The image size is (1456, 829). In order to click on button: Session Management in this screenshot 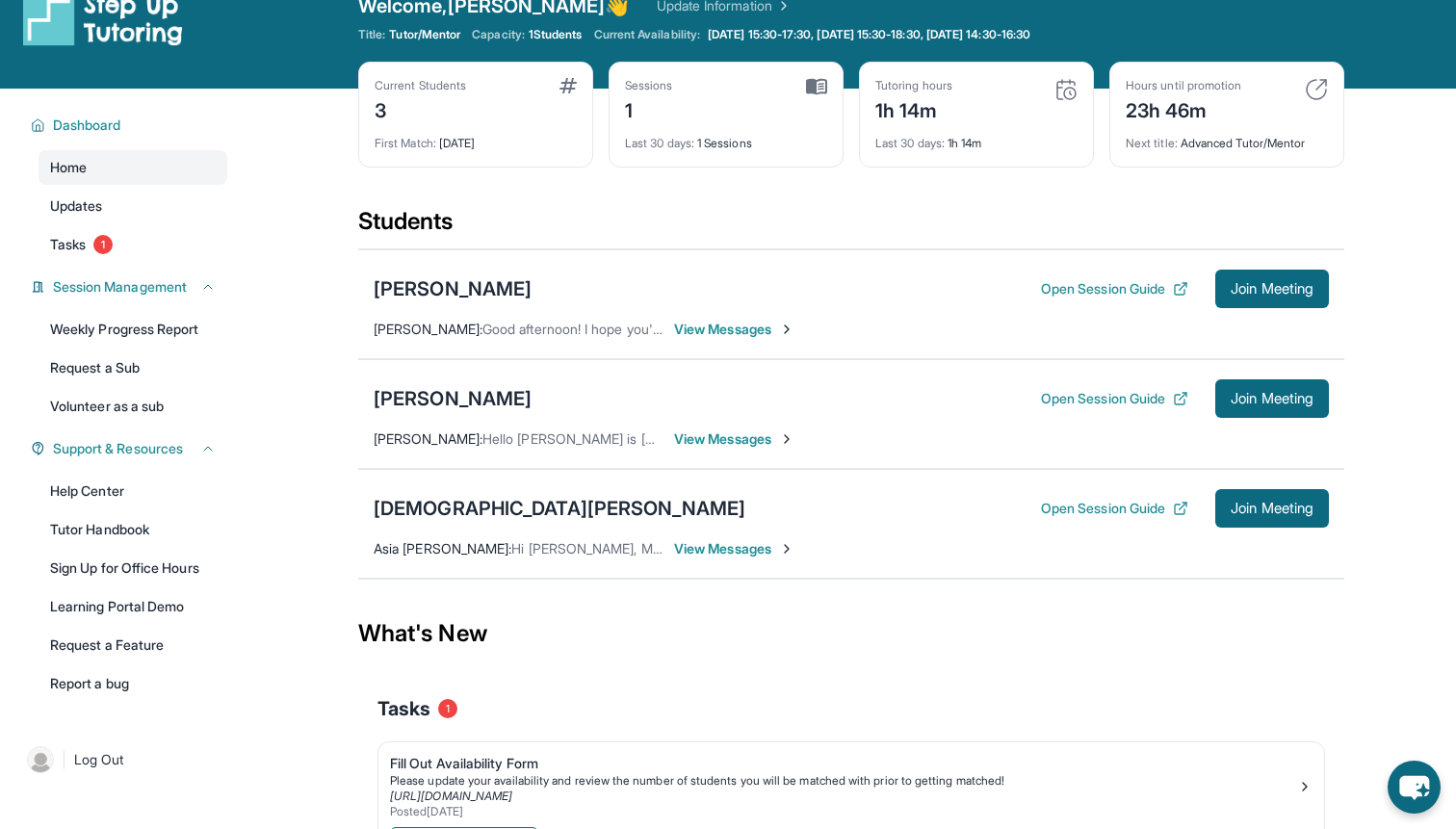, I will do `click(130, 287)`.